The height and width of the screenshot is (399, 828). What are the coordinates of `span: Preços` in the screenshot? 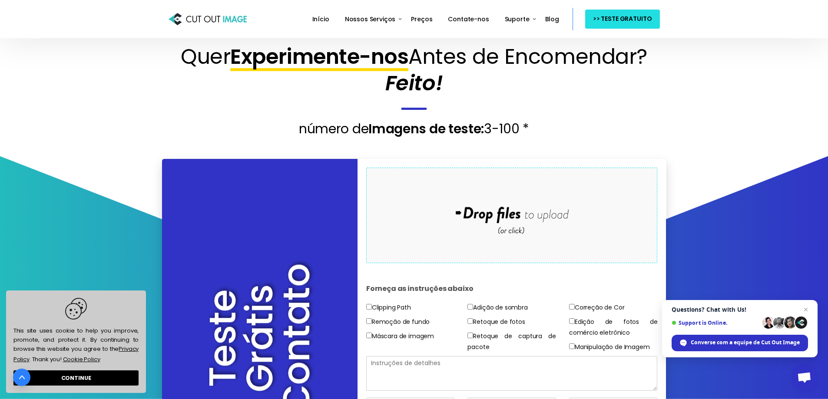 It's located at (422, 19).